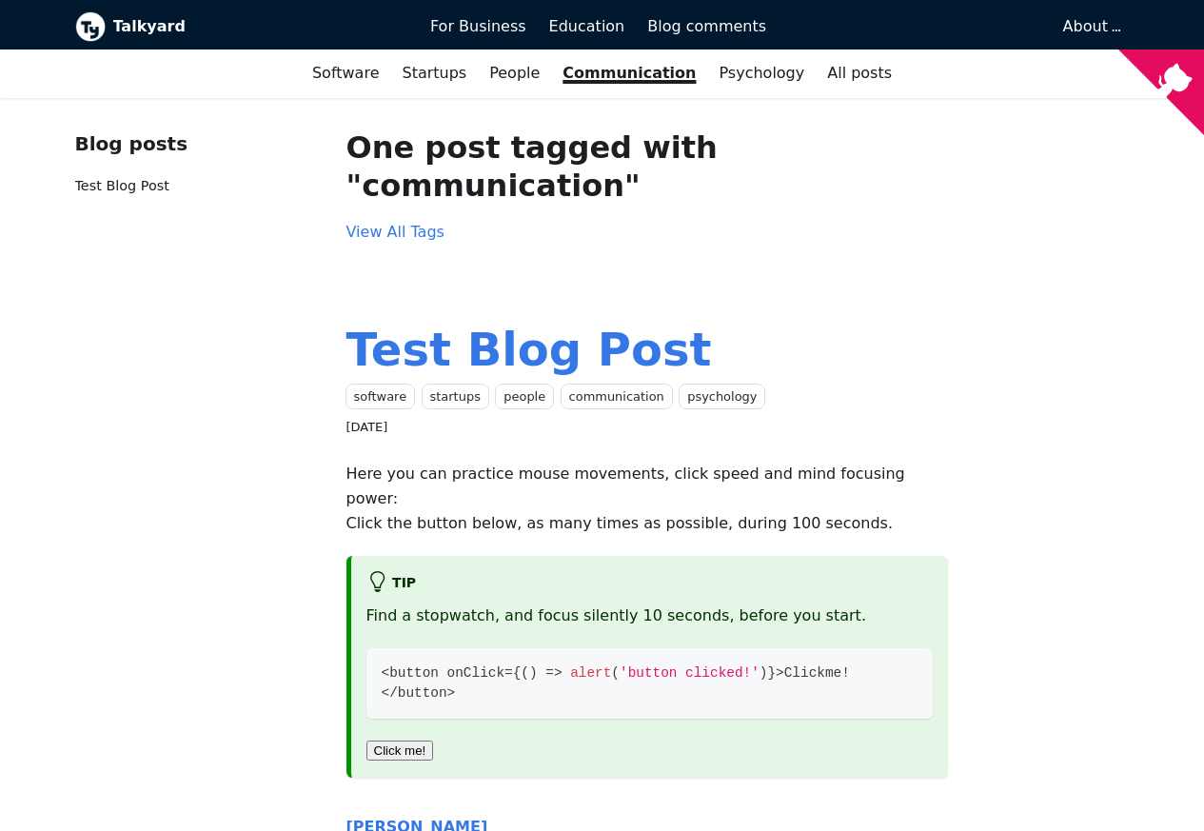 This screenshot has width=1204, height=831. What do you see at coordinates (478, 27) in the screenshot?
I see `a: For Business` at bounding box center [478, 27].